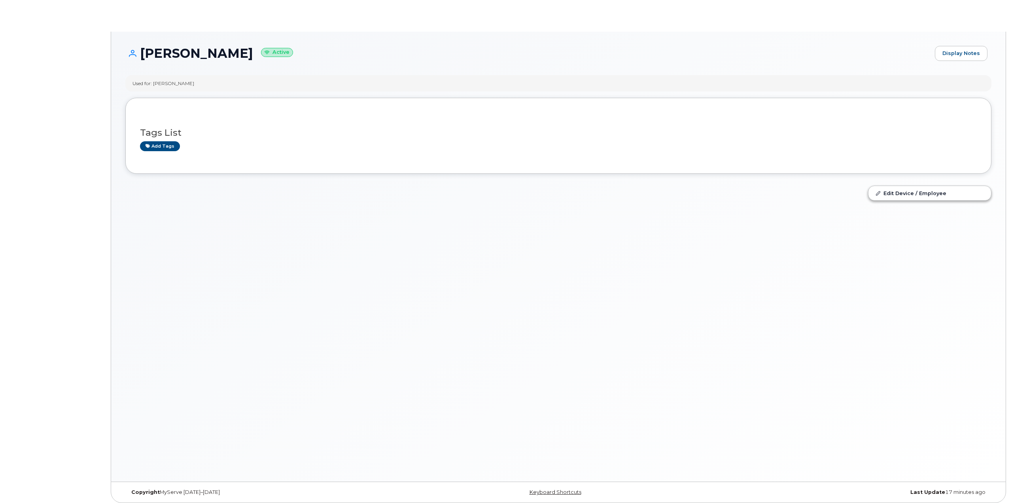  I want to click on strong: Last Update, so click(928, 492).